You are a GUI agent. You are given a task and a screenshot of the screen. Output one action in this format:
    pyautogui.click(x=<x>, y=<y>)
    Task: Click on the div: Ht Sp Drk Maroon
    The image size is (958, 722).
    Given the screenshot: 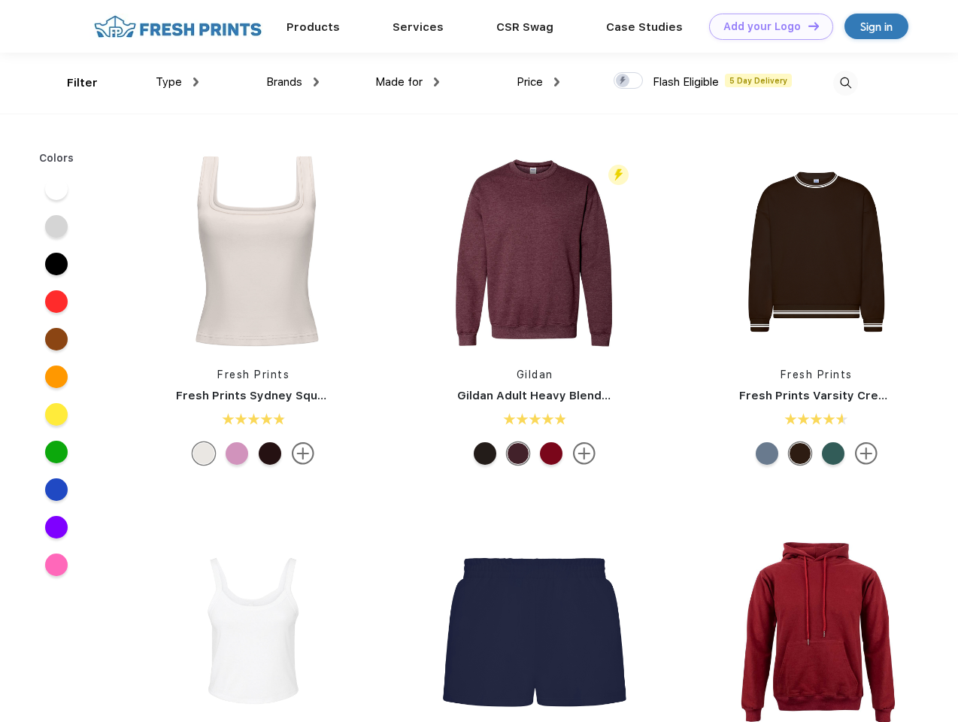 What is the action you would take?
    pyautogui.click(x=518, y=454)
    